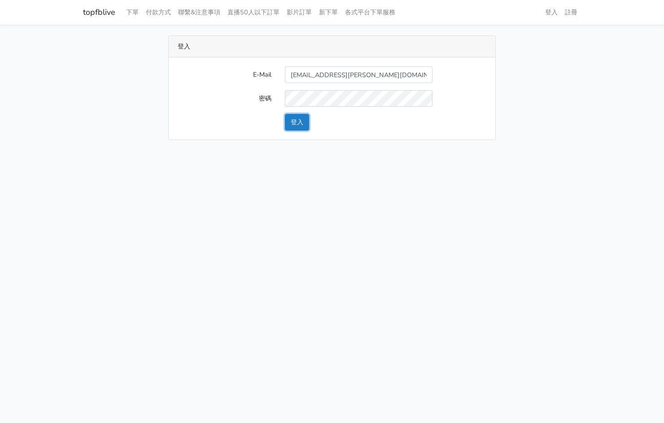 The image size is (664, 423). Describe the element at coordinates (224, 75) in the screenshot. I see `label: E-Mail` at that location.